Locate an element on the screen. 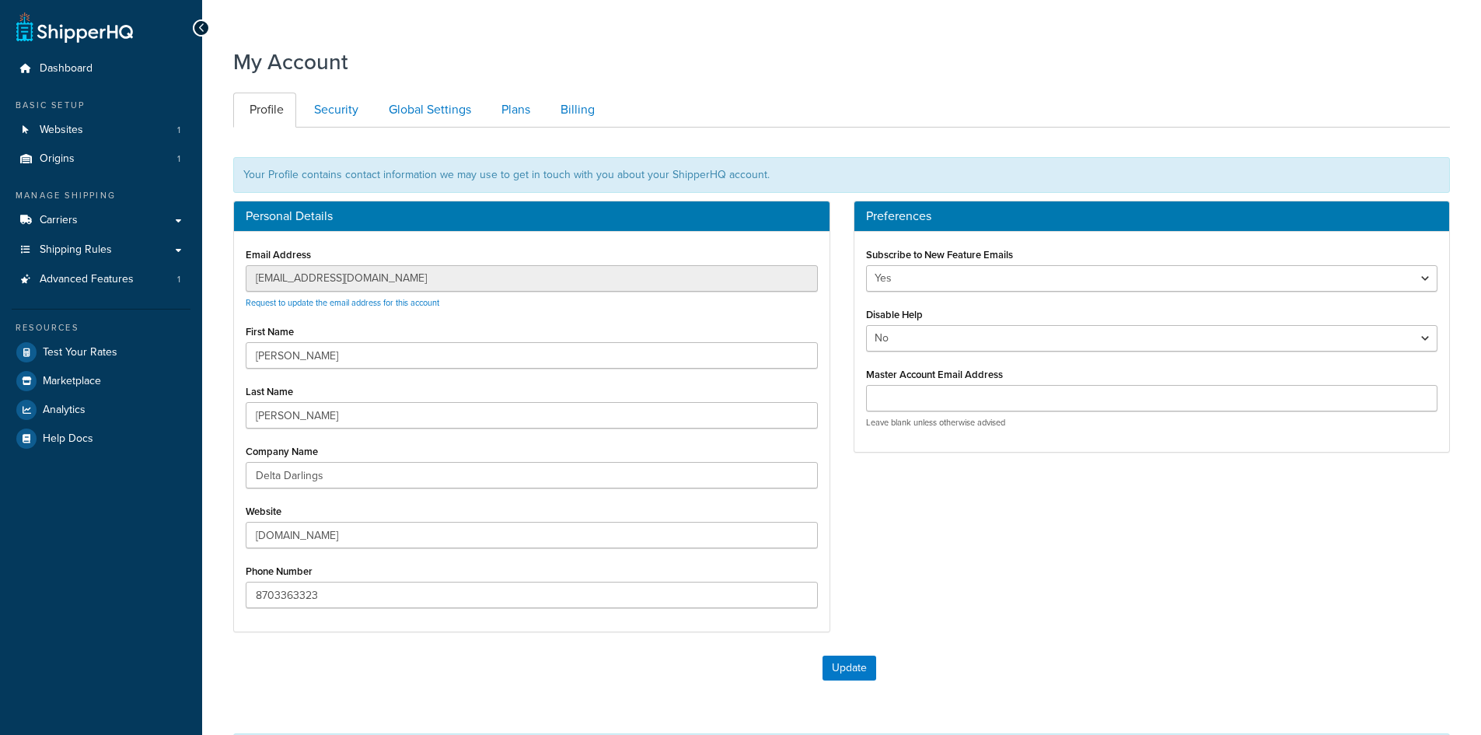 The image size is (1481, 735). span: Origins is located at coordinates (57, 159).